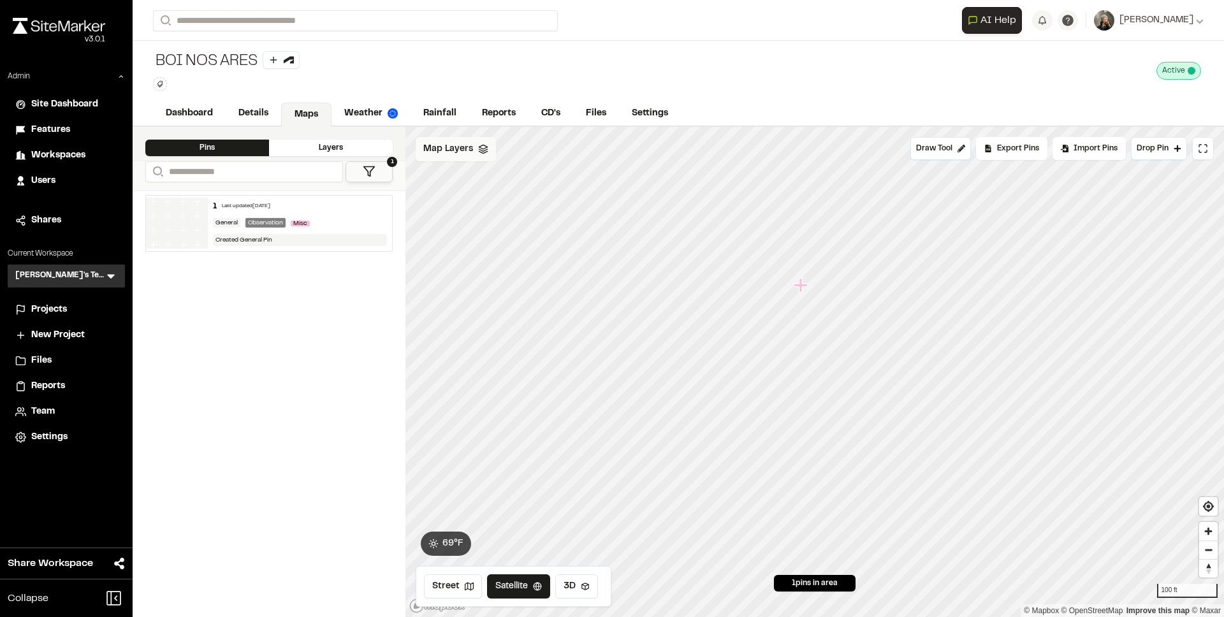 The height and width of the screenshot is (617, 1224). What do you see at coordinates (189, 113) in the screenshot?
I see `a: Dashboard` at bounding box center [189, 113].